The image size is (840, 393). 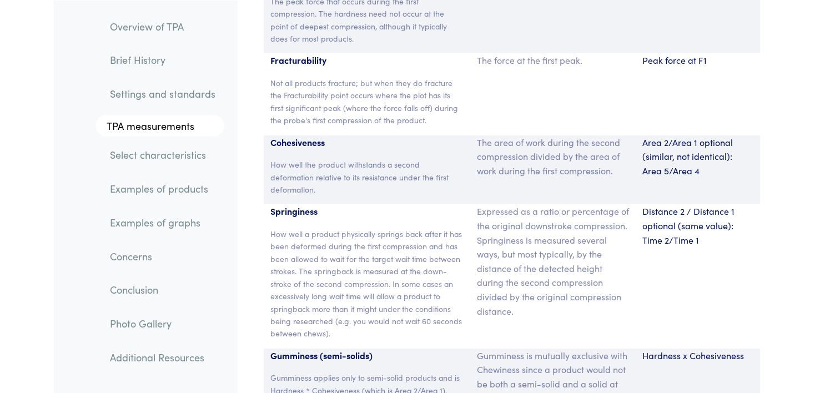 I want to click on p: Not all products fracture; but when they do fracture the Fracturability point occurs where the pl..., so click(x=367, y=102).